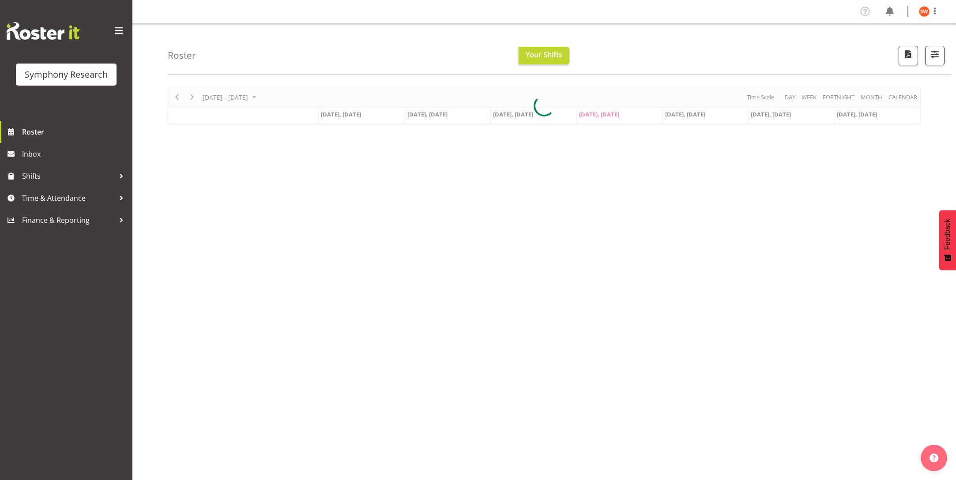  I want to click on img: help-xxl-2.png, so click(934, 458).